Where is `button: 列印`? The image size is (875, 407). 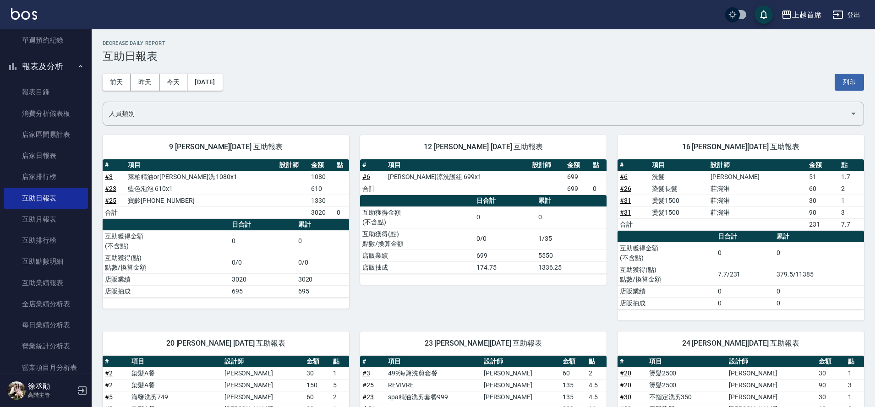 button: 列印 is located at coordinates (849, 82).